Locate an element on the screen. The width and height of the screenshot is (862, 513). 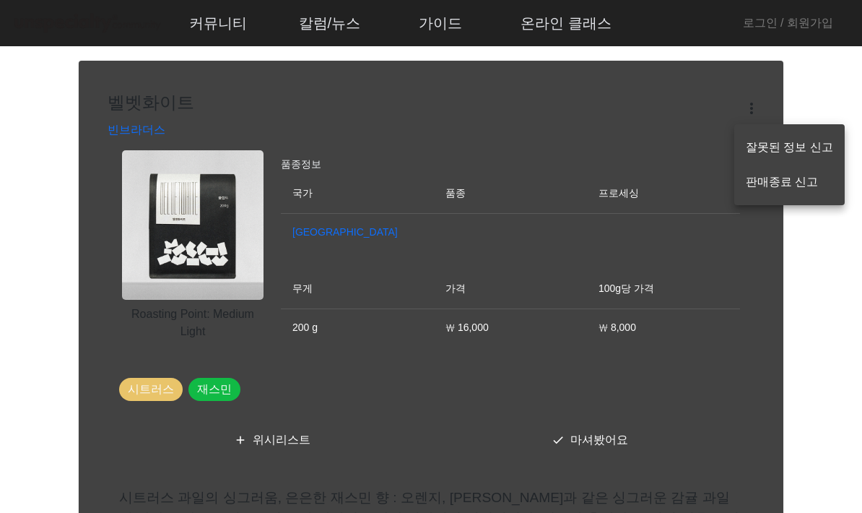
span: 판매종료 신고 is located at coordinates (789, 182).